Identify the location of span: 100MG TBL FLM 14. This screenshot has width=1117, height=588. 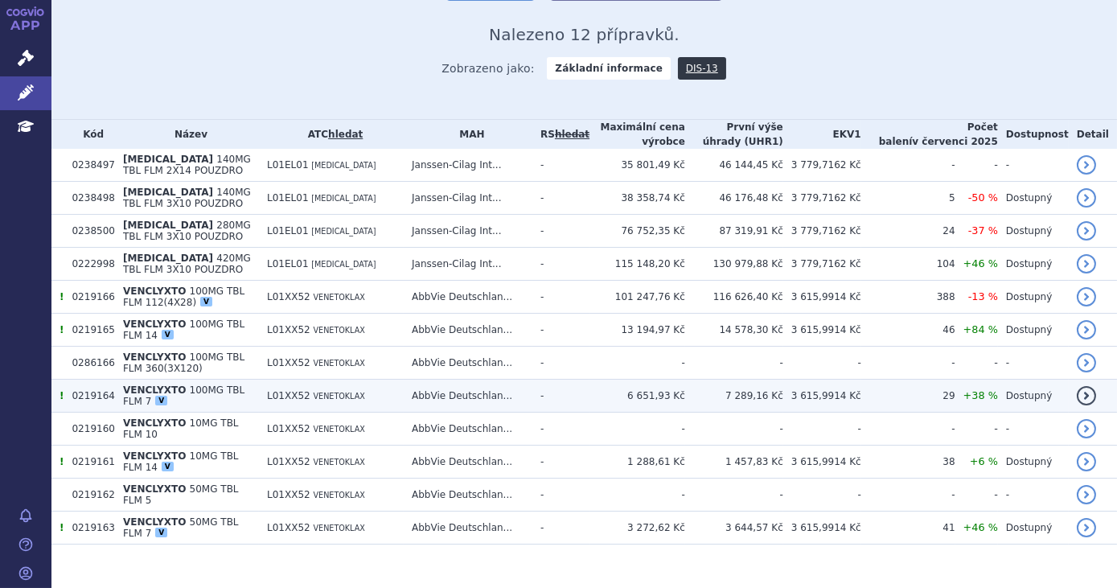
(183, 330).